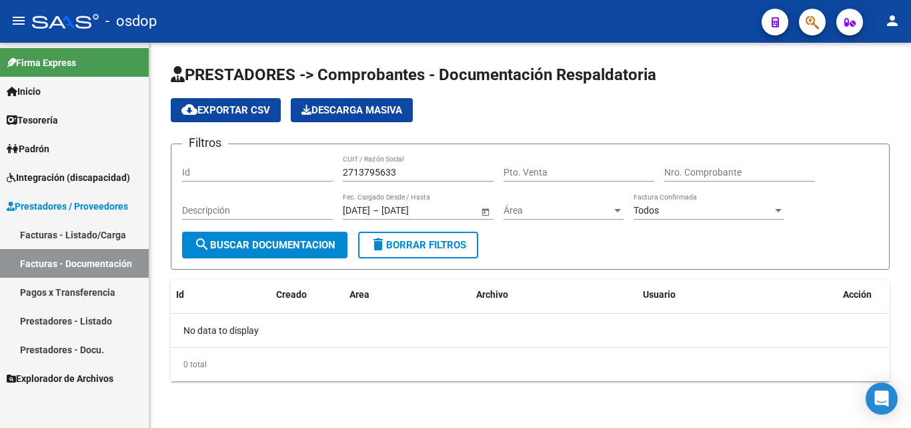 The height and width of the screenshot is (428, 911). Describe the element at coordinates (418, 245) in the screenshot. I see `span: Borrar Filtros` at that location.